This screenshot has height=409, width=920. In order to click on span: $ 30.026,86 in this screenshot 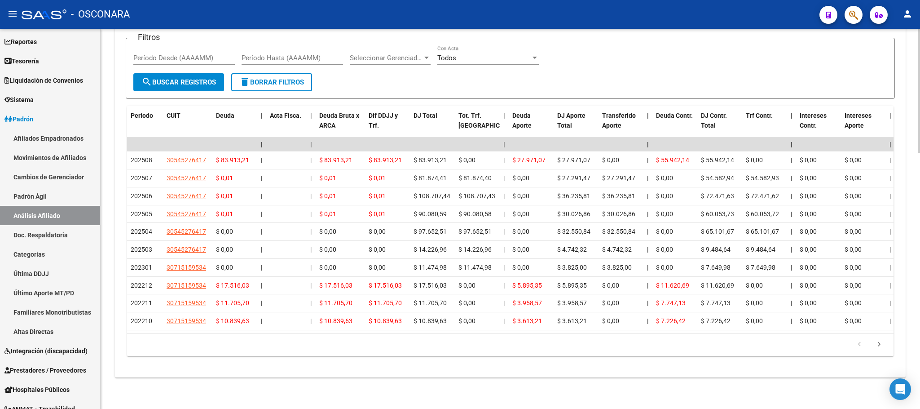, I will do `click(574, 214)`.